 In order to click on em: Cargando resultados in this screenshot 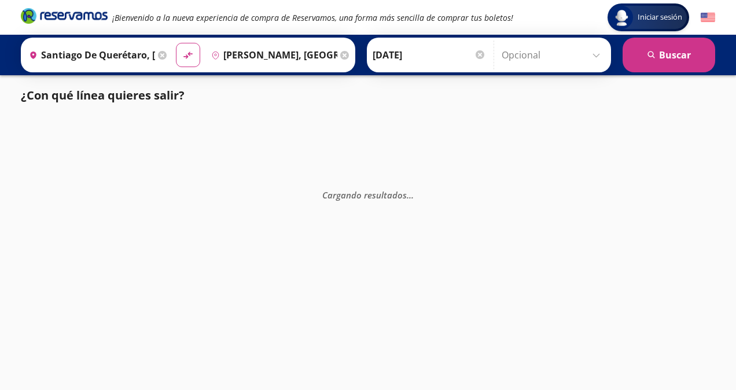, I will do `click(368, 195)`.